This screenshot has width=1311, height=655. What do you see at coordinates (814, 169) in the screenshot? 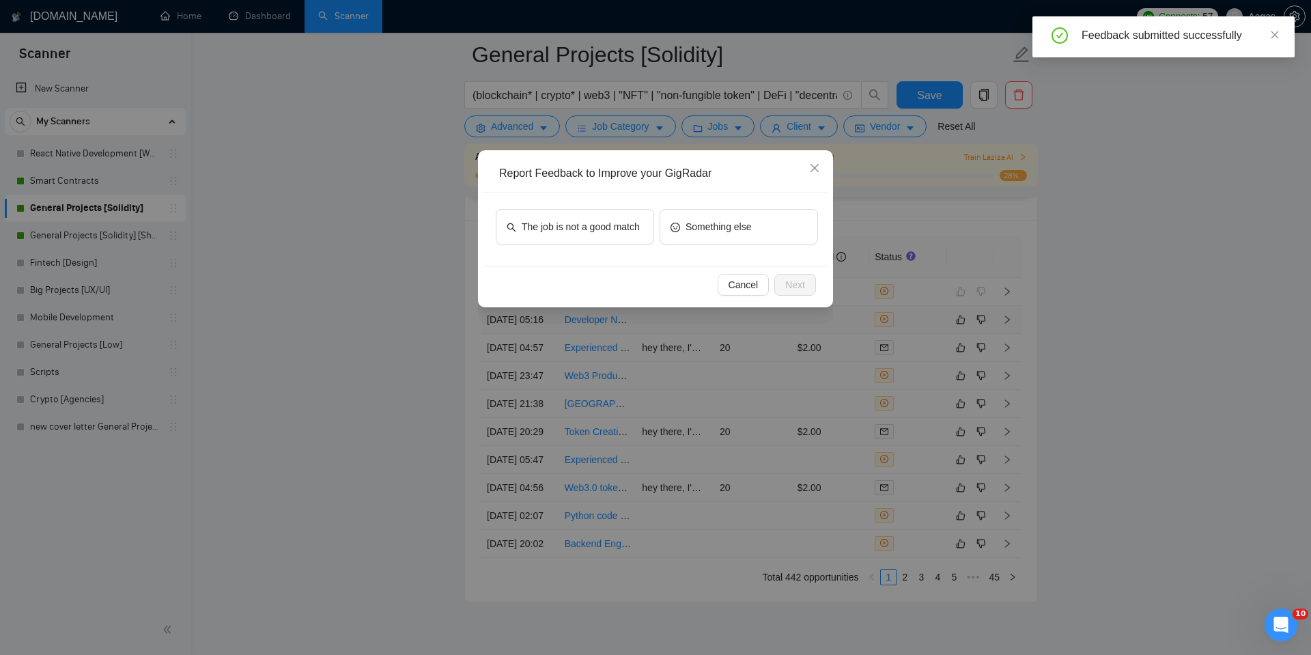
I see `button: Close` at bounding box center [814, 169].